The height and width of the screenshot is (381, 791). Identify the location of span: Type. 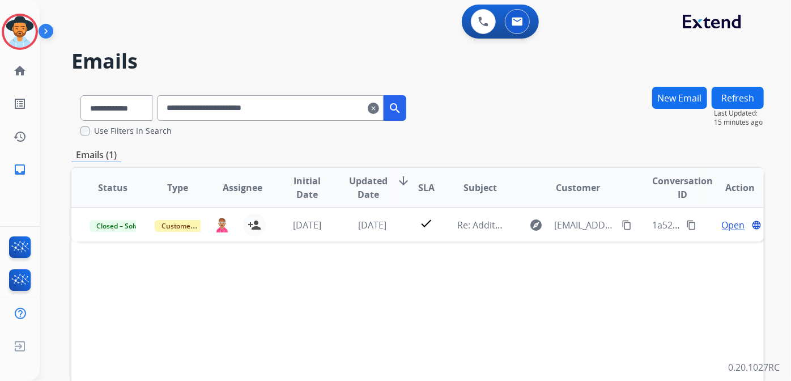
(177, 188).